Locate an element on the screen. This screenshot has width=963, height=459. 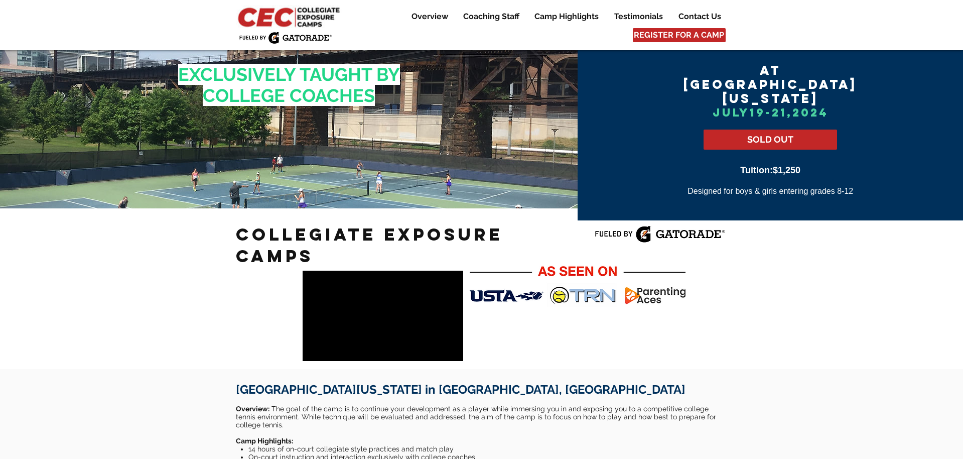
p: Coaching Staff is located at coordinates (491, 17).